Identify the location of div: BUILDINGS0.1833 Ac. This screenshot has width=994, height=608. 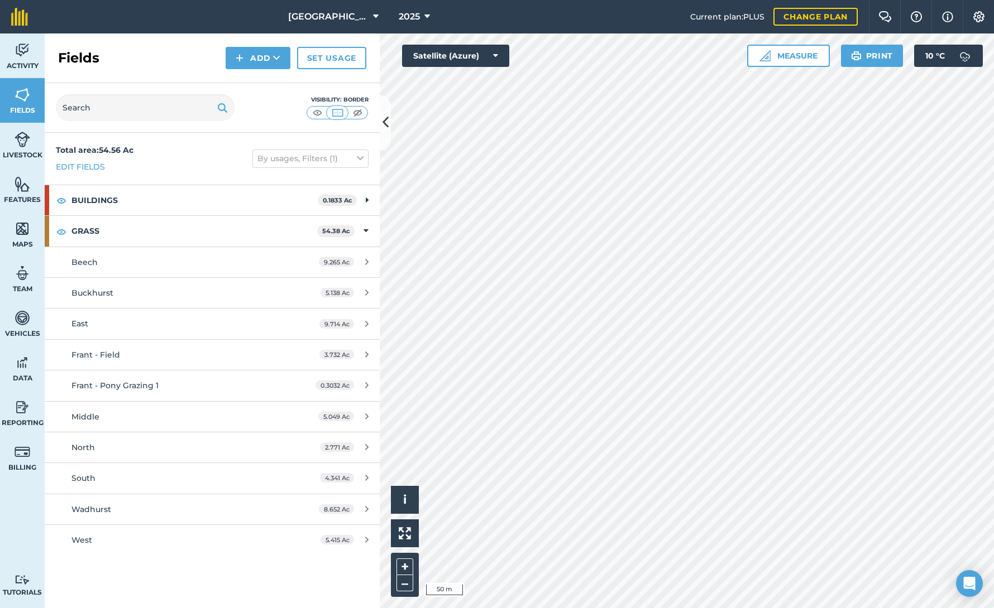
(212, 200).